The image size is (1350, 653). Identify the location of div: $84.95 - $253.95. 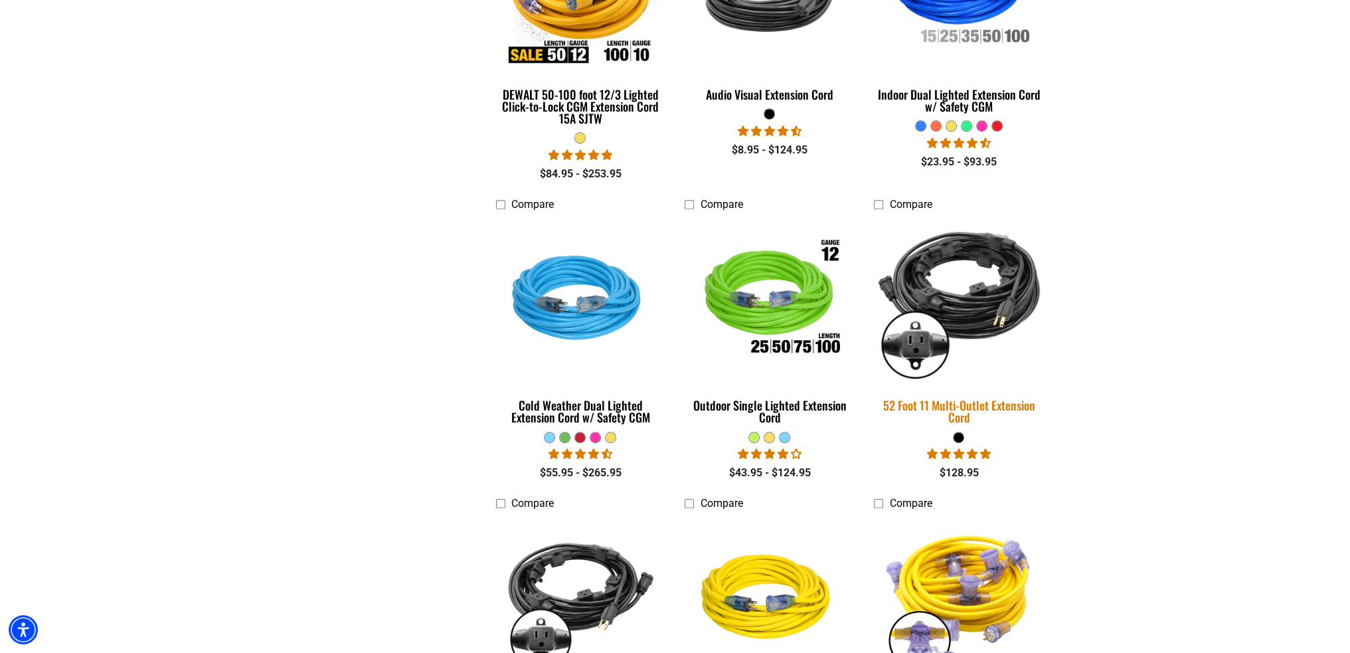
(580, 174).